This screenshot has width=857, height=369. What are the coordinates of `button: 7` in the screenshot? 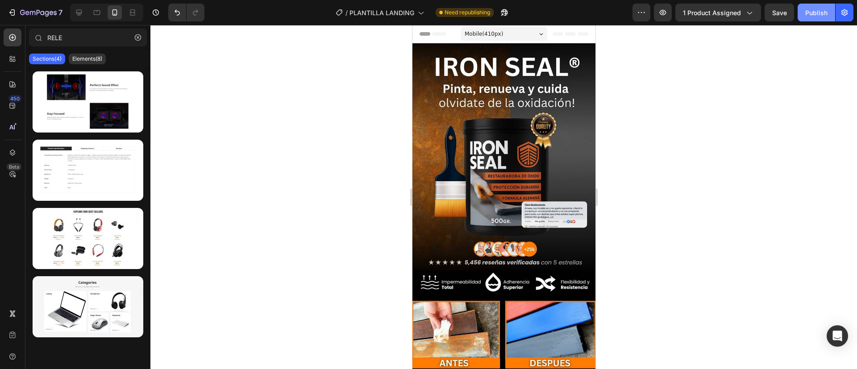 It's located at (35, 12).